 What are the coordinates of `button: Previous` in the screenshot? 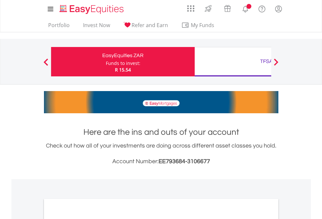 It's located at (46, 65).